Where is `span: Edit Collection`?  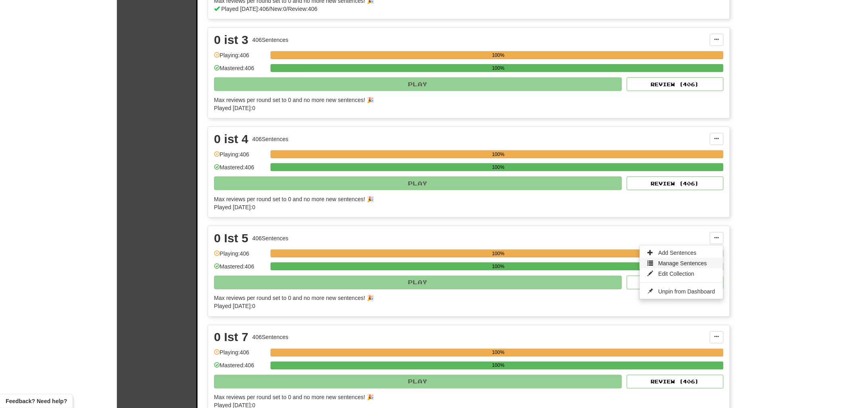
span: Edit Collection is located at coordinates (676, 274).